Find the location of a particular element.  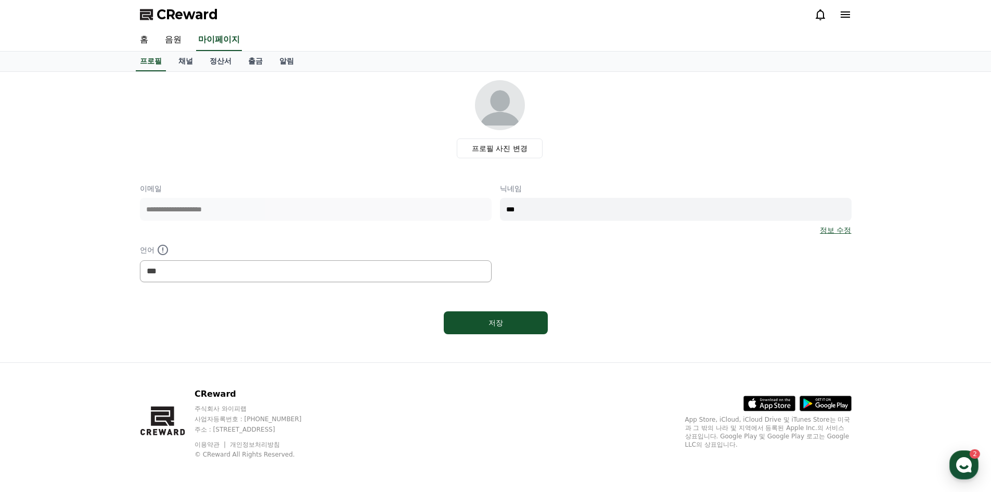

p: 언어 is located at coordinates (316, 250).